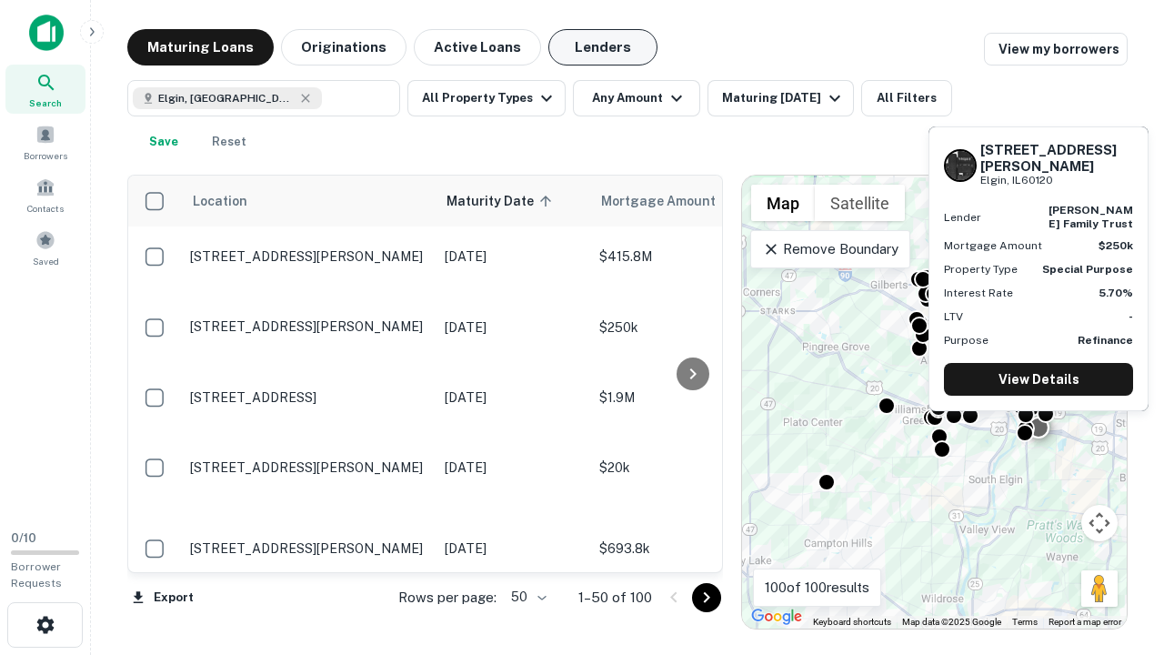  Describe the element at coordinates (603, 47) in the screenshot. I see `button: Lenders` at that location.